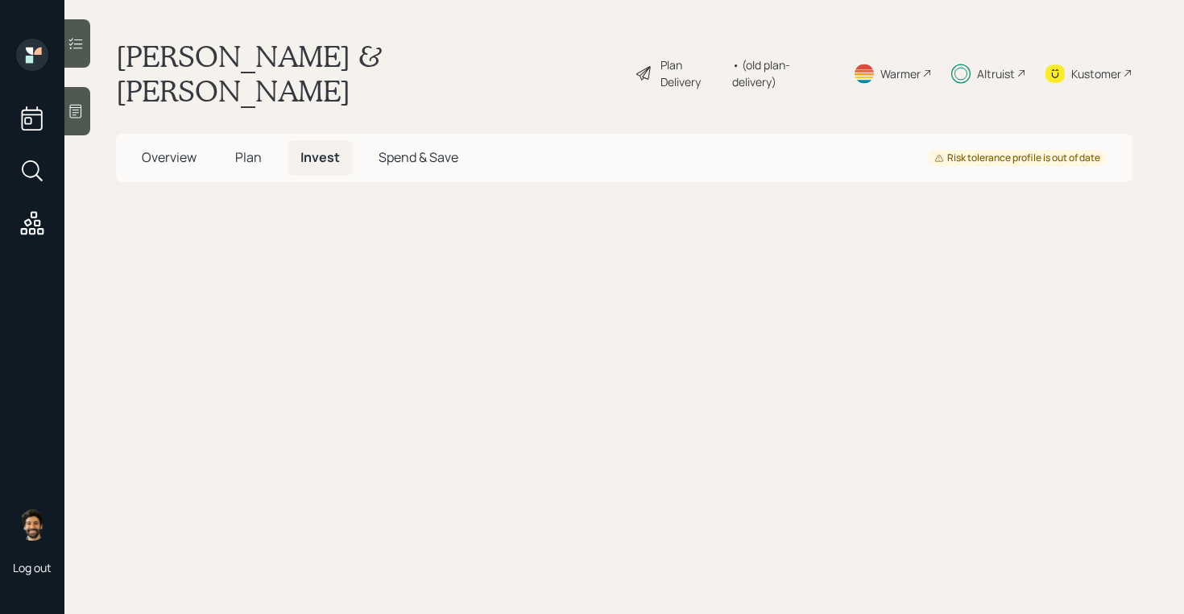 The height and width of the screenshot is (614, 1184). What do you see at coordinates (32, 524) in the screenshot?
I see `img: eric-schwartz-headshot.png` at bounding box center [32, 524].